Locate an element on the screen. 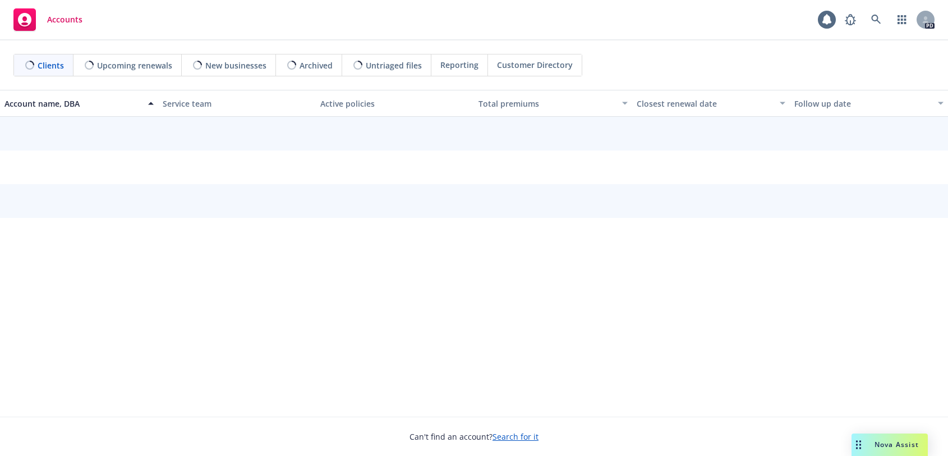 This screenshot has height=456, width=948. button: Total premiums is located at coordinates (553, 103).